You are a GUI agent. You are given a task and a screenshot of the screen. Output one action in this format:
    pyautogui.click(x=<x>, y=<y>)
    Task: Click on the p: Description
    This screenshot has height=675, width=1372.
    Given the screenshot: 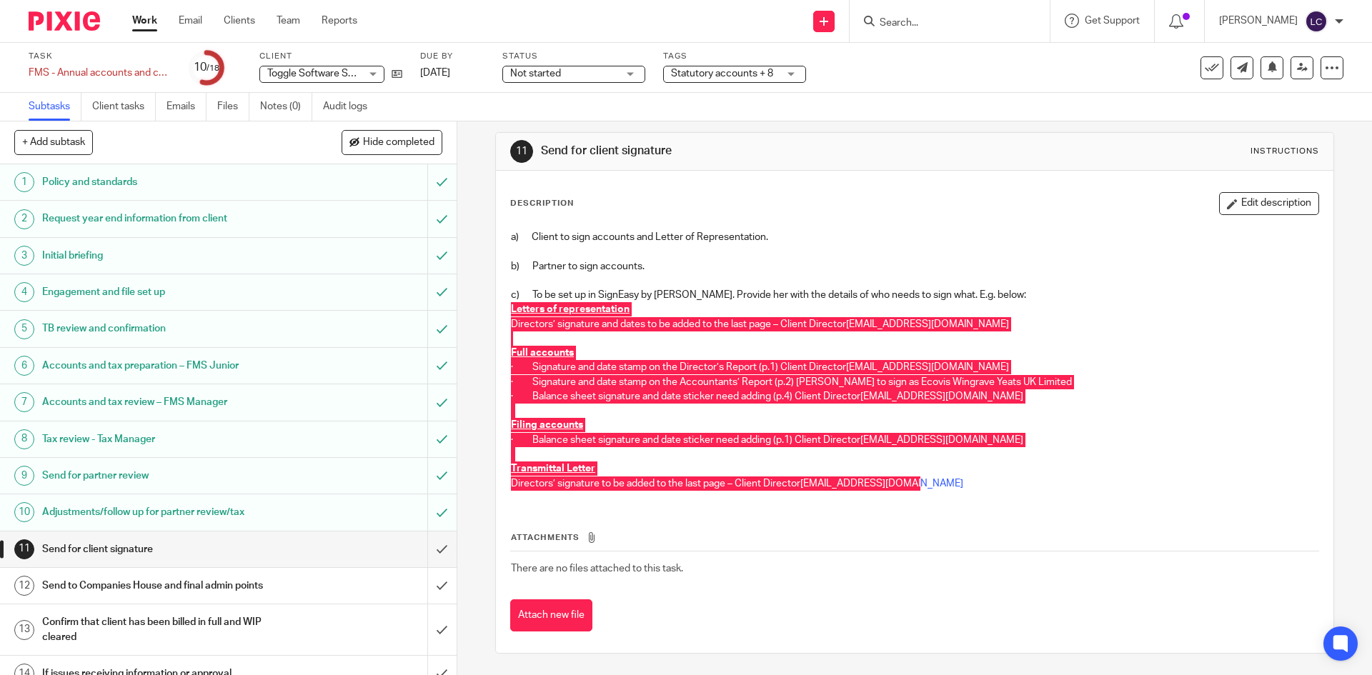 What is the action you would take?
    pyautogui.click(x=542, y=204)
    